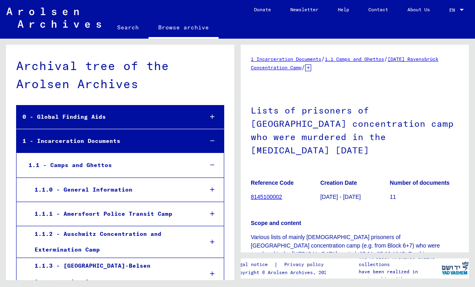 This screenshot has height=287, width=475. I want to click on a: 1 Incarceration Documents, so click(286, 59).